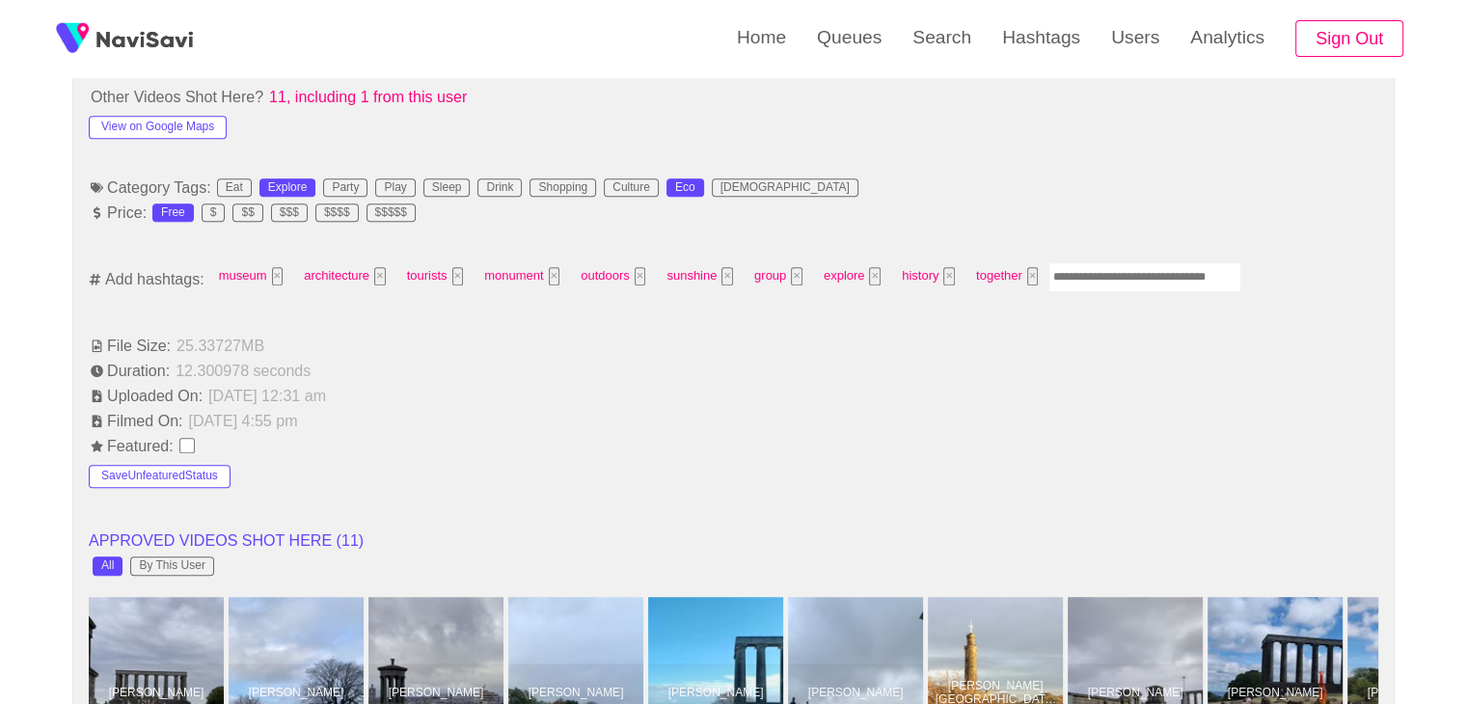  What do you see at coordinates (107, 566) in the screenshot?
I see `div: All` at bounding box center [107, 566].